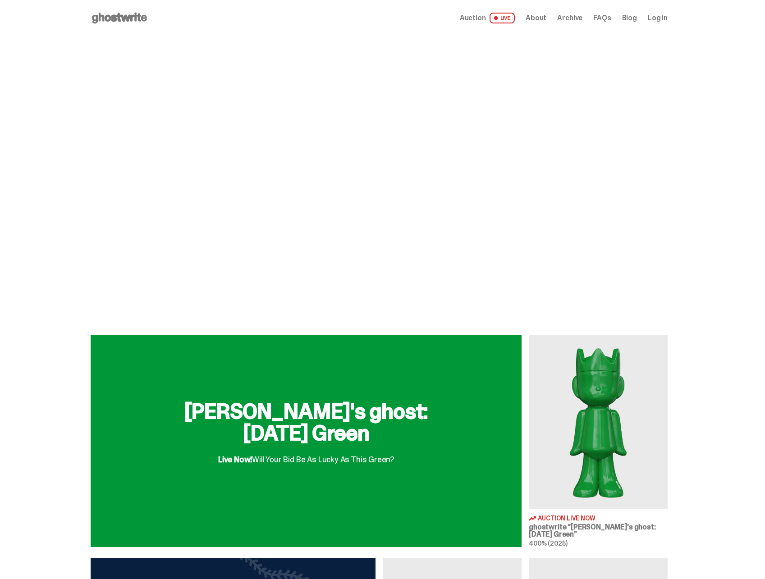 This screenshot has width=765, height=579. What do you see at coordinates (629, 18) in the screenshot?
I see `a: Blog` at bounding box center [629, 18].